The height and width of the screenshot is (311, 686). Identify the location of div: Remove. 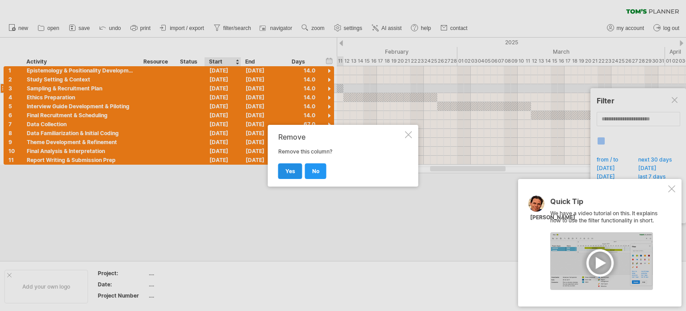
(341, 137).